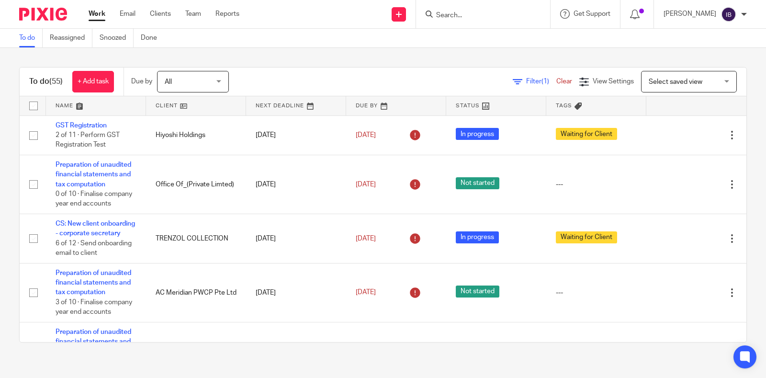  I want to click on h1: To do, so click(46, 81).